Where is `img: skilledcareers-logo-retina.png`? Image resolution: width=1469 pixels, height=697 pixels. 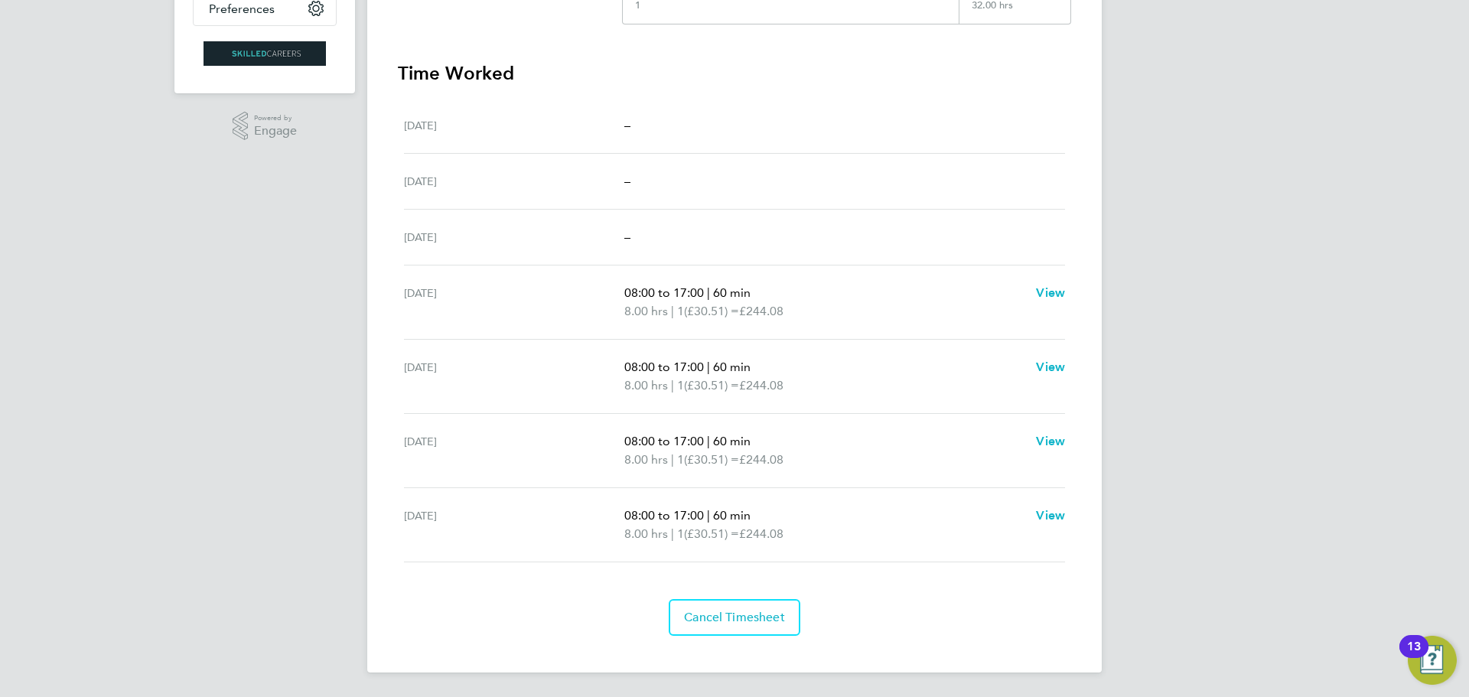
img: skilledcareers-logo-retina.png is located at coordinates (265, 54).